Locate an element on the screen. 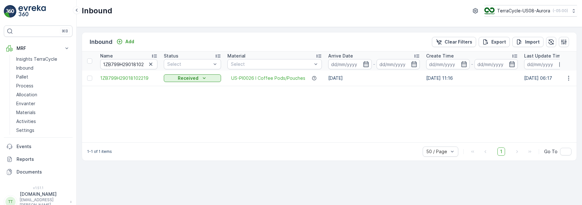 This screenshot has width=582, height=205. p: Documents is located at coordinates (43, 172).